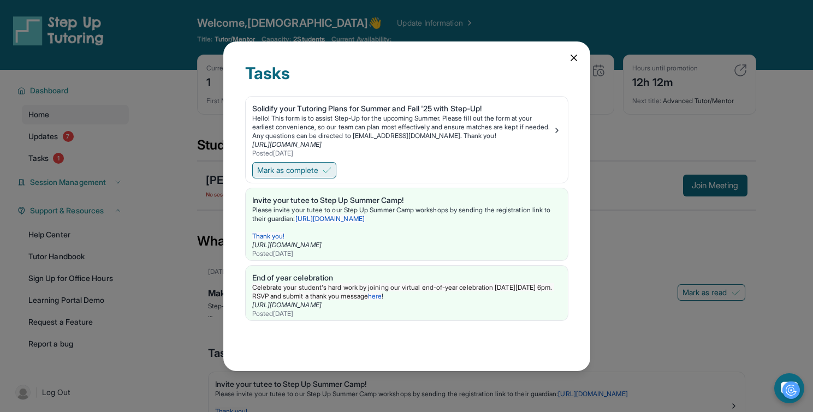  Describe the element at coordinates (407, 293) in the screenshot. I see `a: End of year celebrationCelebrate your student's hard work by joining our virtual end-of-year cele...` at that location.